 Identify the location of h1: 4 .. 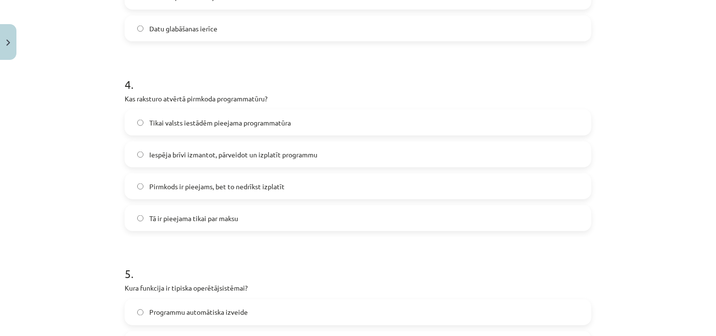
(358, 76).